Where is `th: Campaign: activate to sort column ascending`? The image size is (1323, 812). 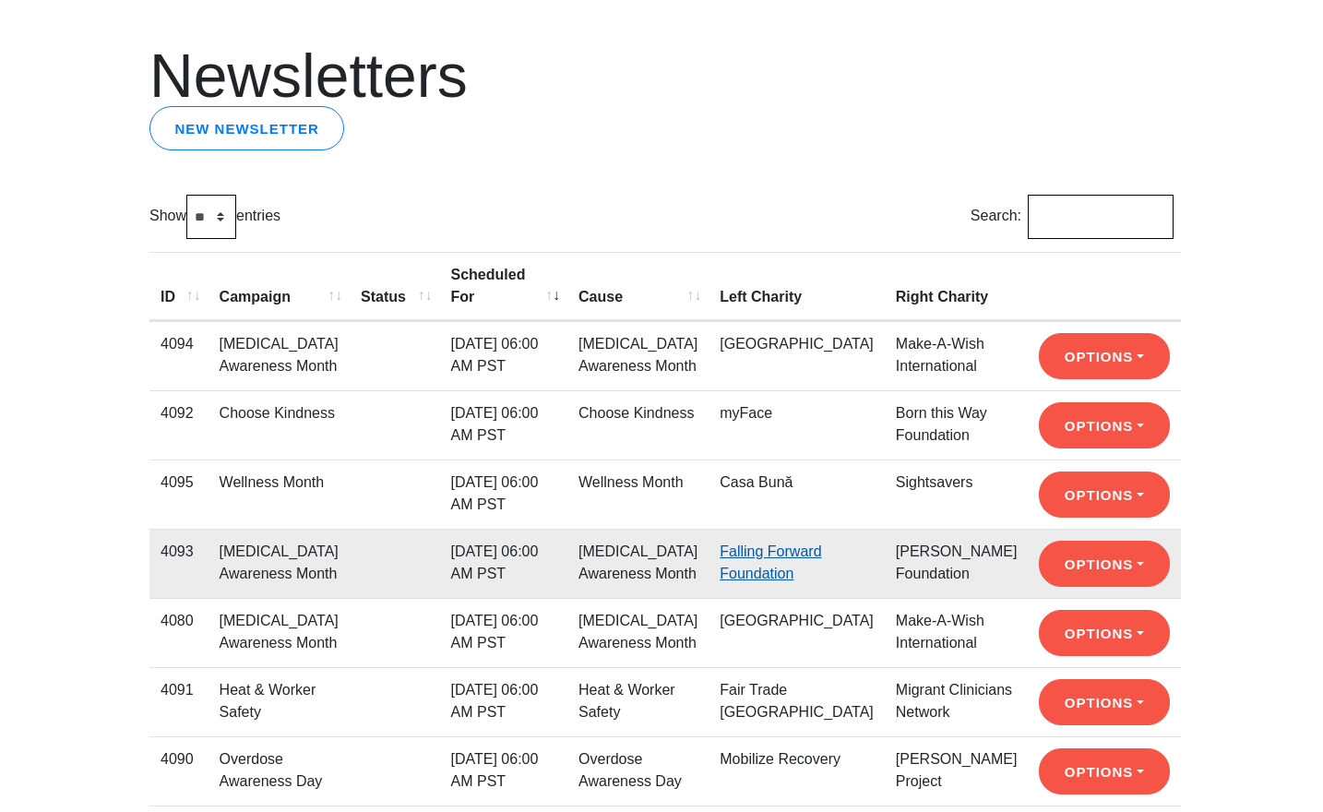
th: Campaign: activate to sort column ascending is located at coordinates (279, 286).